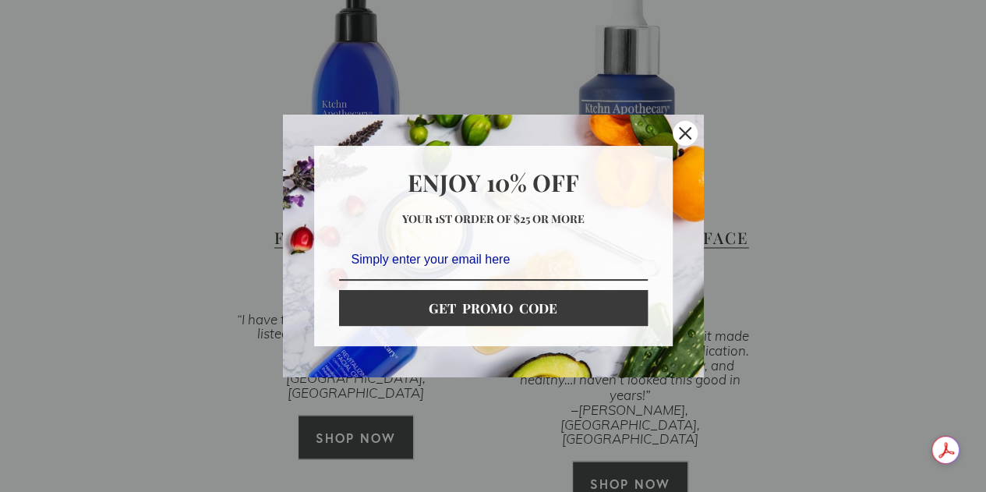 The height and width of the screenshot is (492, 986). What do you see at coordinates (494, 218) in the screenshot?
I see `strong: Your 1st order of $25 or more` at bounding box center [494, 218].